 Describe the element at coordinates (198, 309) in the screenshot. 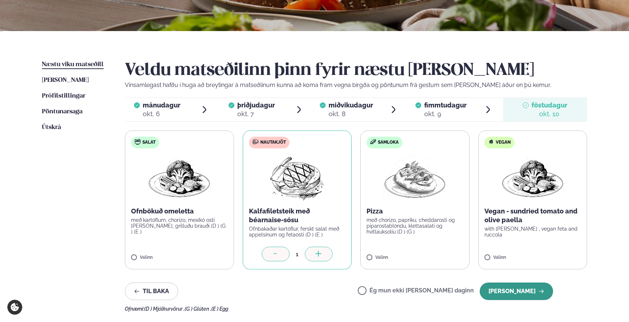

I see `span: (G ) Glúten ,` at that location.